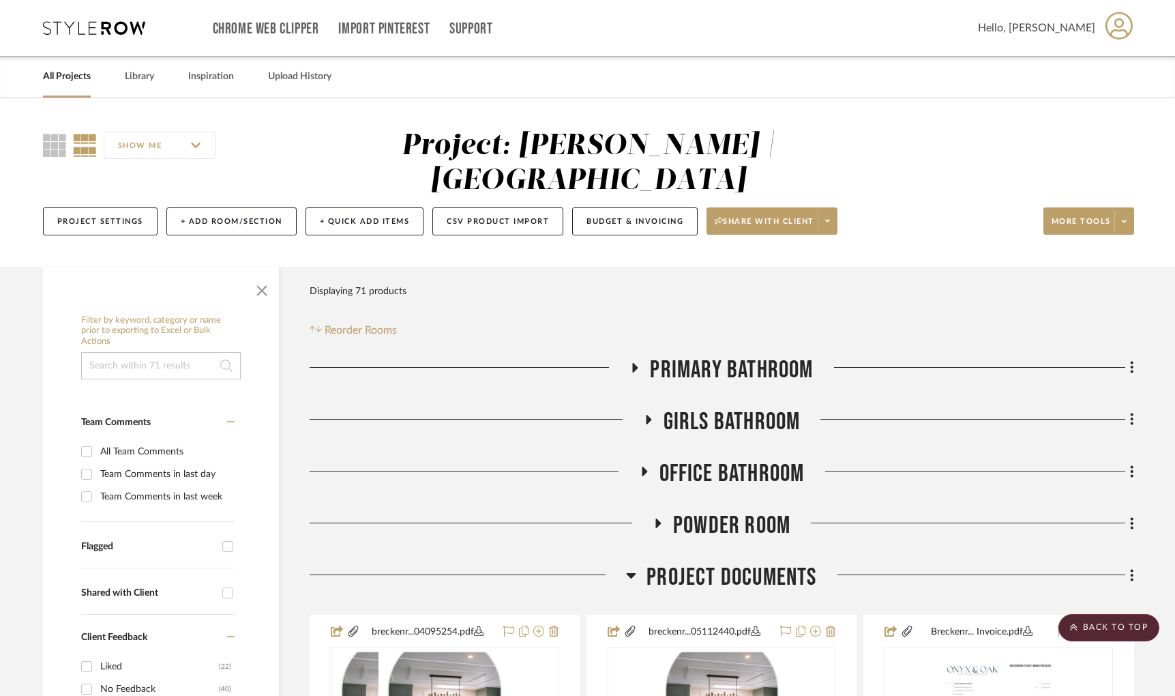  I want to click on a: Support, so click(471, 29).